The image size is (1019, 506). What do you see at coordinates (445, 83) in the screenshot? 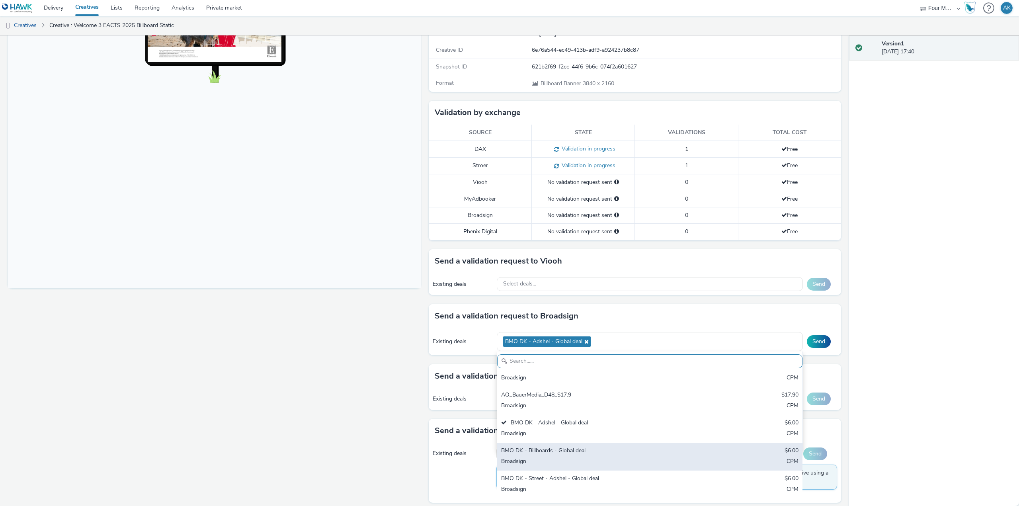
I see `span: Format` at bounding box center [445, 83].